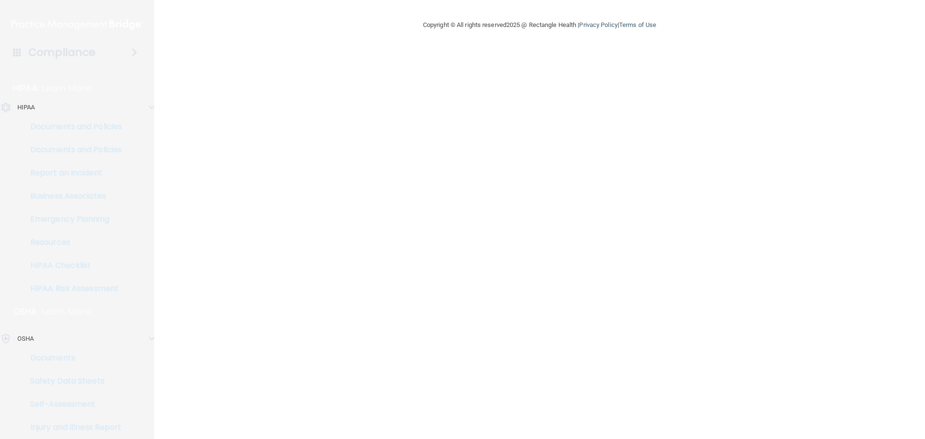 The height and width of the screenshot is (439, 925). I want to click on p: Emergency Planning, so click(72, 219).